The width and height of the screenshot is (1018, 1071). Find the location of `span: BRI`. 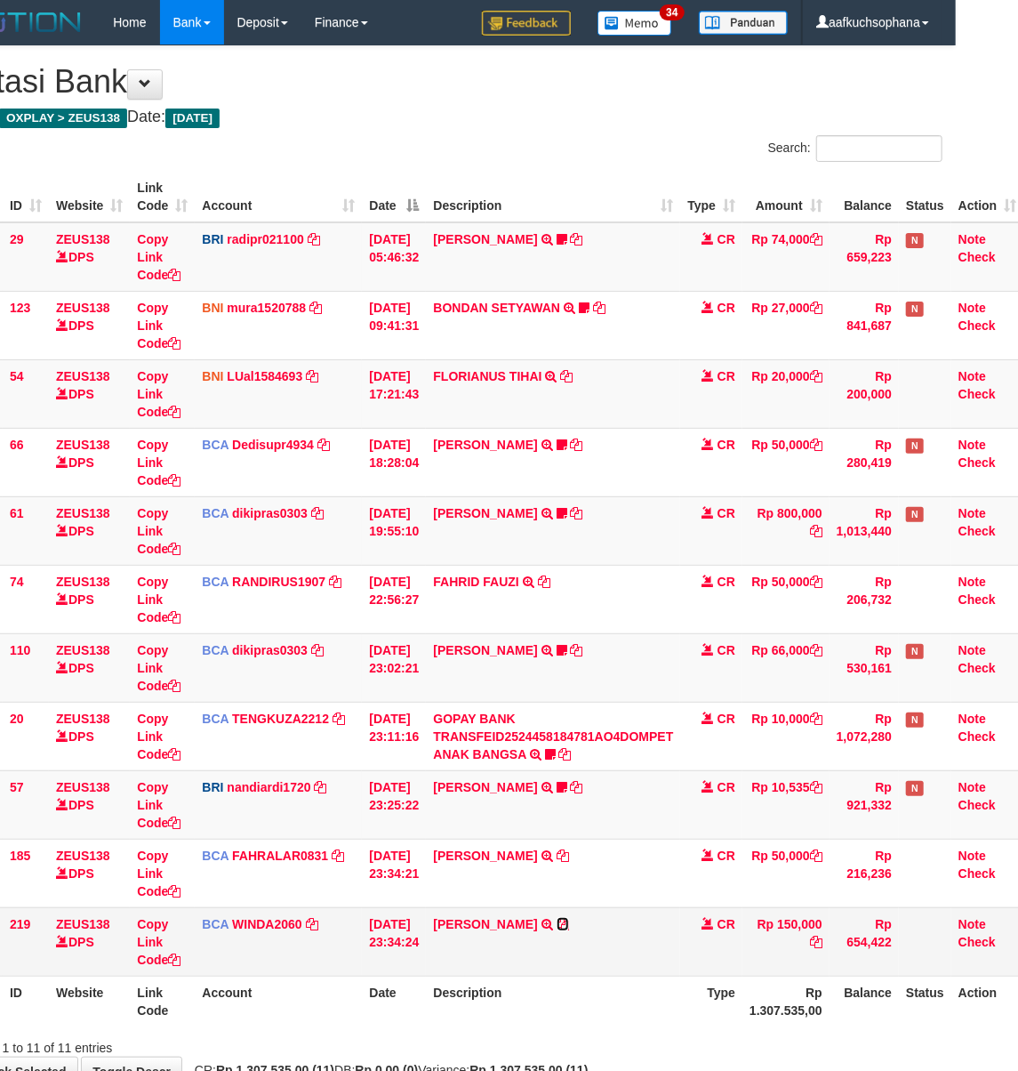

span: BRI is located at coordinates (213, 239).